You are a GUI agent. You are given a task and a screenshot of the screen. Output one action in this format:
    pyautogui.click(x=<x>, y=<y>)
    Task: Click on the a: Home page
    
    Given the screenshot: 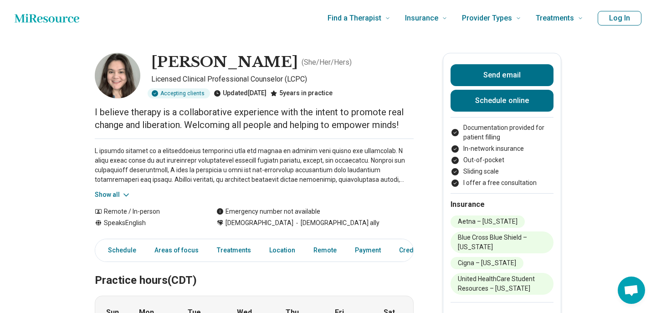 What is the action you would take?
    pyautogui.click(x=47, y=18)
    